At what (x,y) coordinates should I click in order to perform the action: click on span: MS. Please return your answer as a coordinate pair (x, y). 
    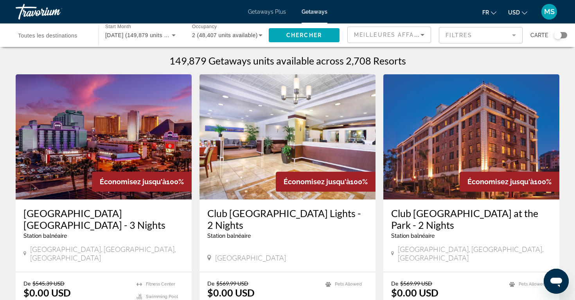
    Looking at the image, I should click on (550, 12).